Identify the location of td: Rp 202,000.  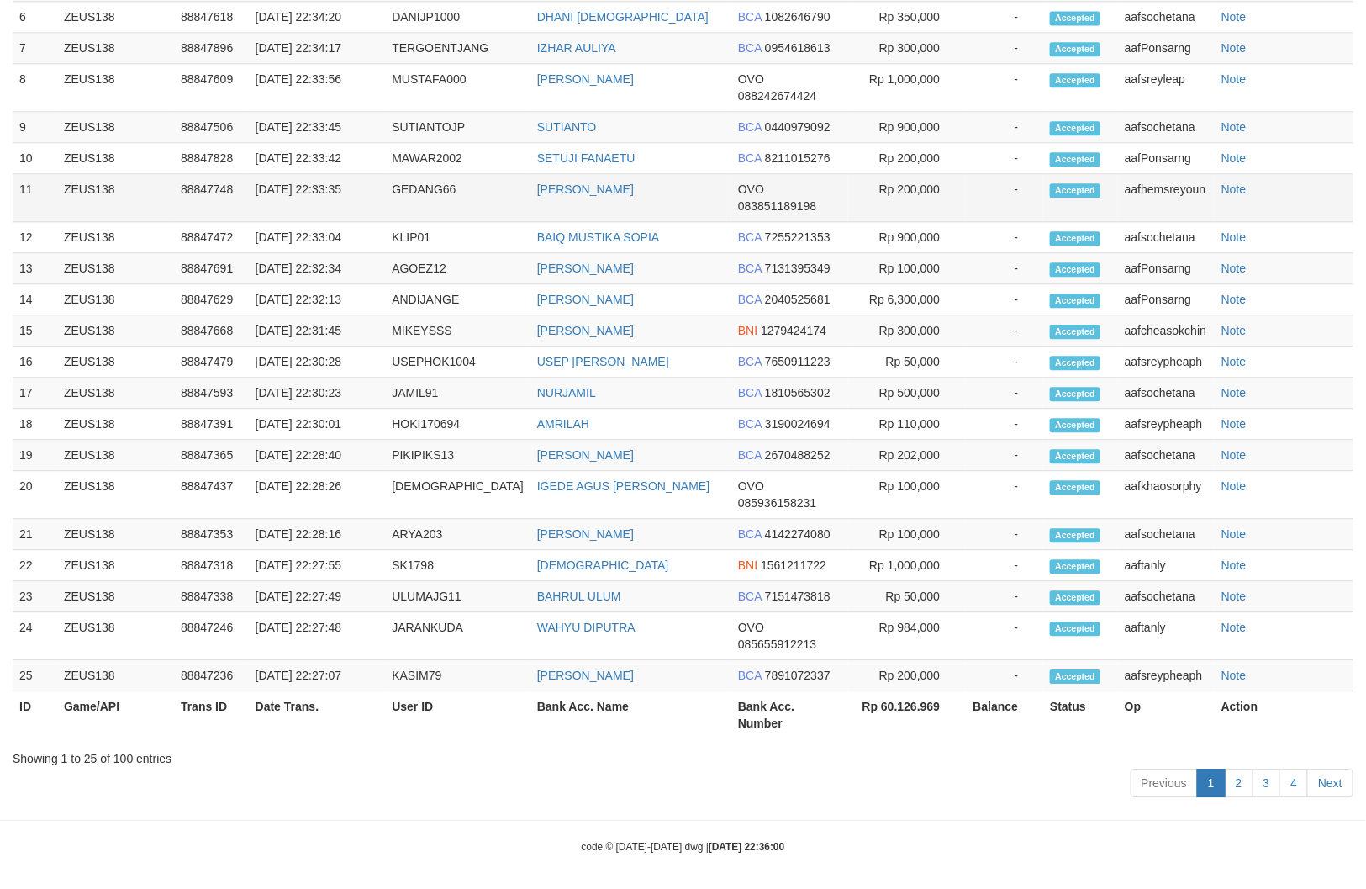
(906, 455).